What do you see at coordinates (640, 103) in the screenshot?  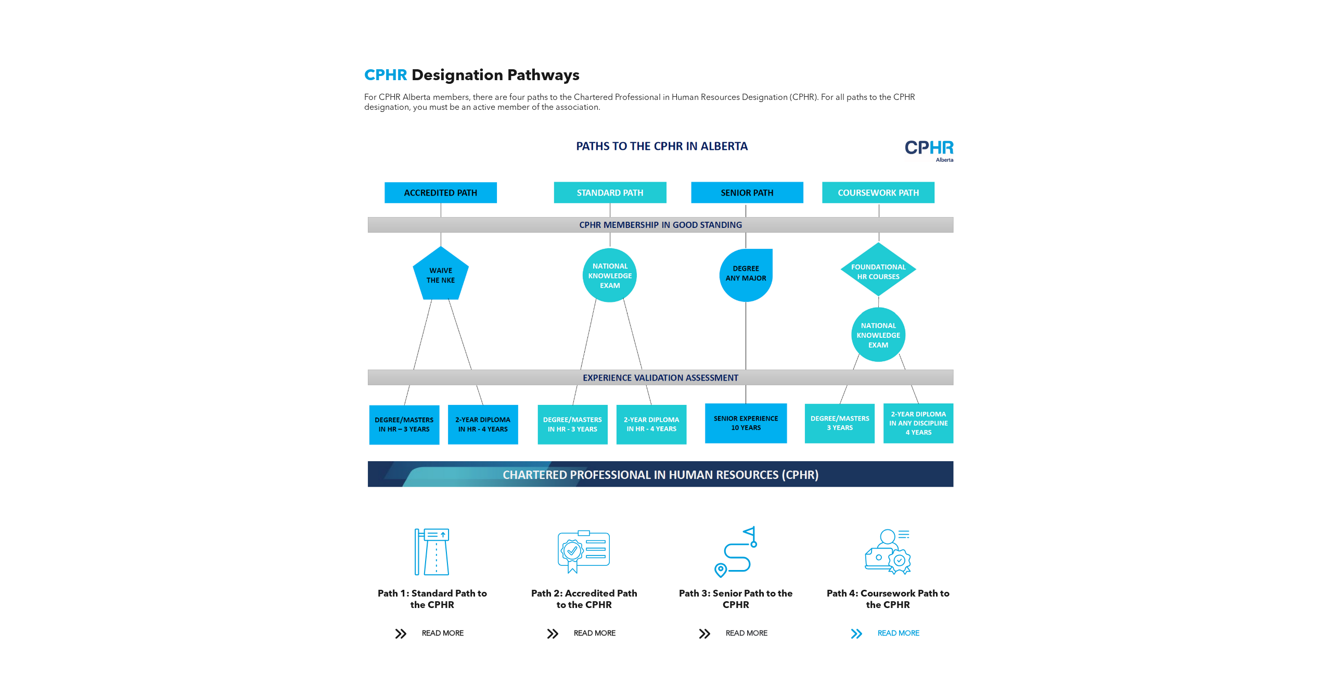 I see `span: For CPHR Alberta members, there are four paths to the Chartered Professional in Human Resources D...` at bounding box center [640, 103].